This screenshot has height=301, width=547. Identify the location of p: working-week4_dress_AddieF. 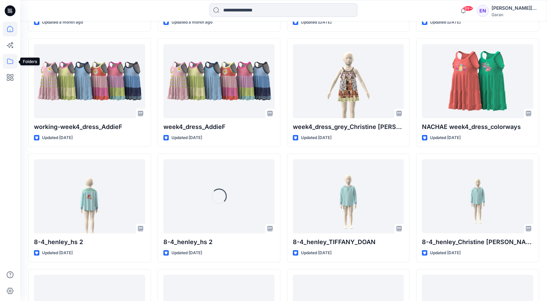
(89, 127).